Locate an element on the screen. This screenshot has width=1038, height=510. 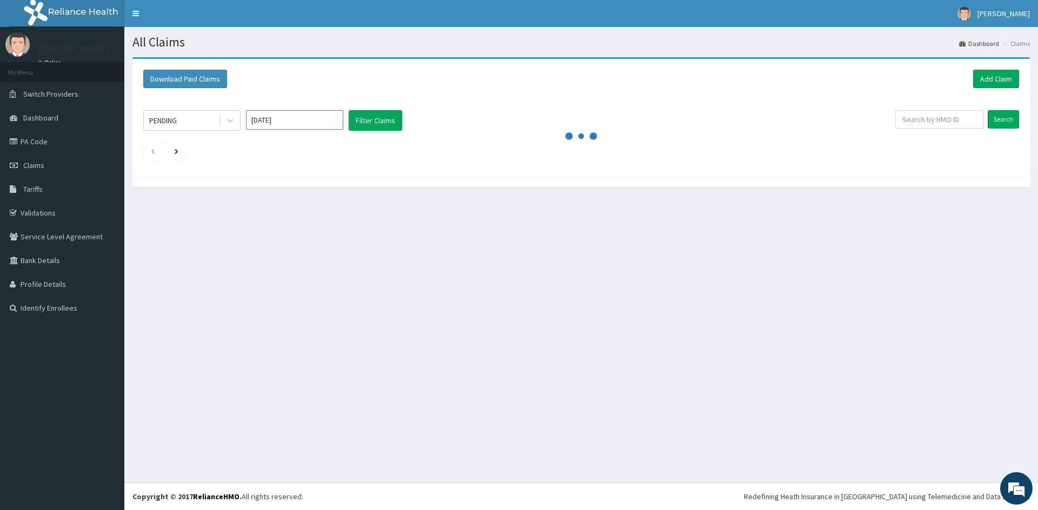
a: Previous page is located at coordinates (152, 151).